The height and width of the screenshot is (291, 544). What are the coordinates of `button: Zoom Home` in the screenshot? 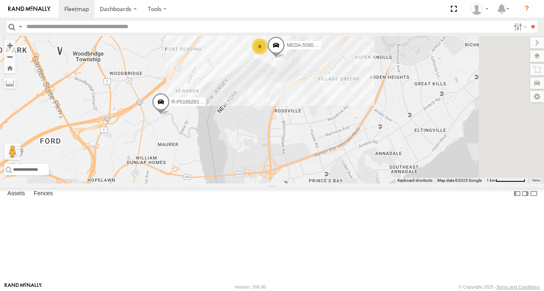 It's located at (10, 68).